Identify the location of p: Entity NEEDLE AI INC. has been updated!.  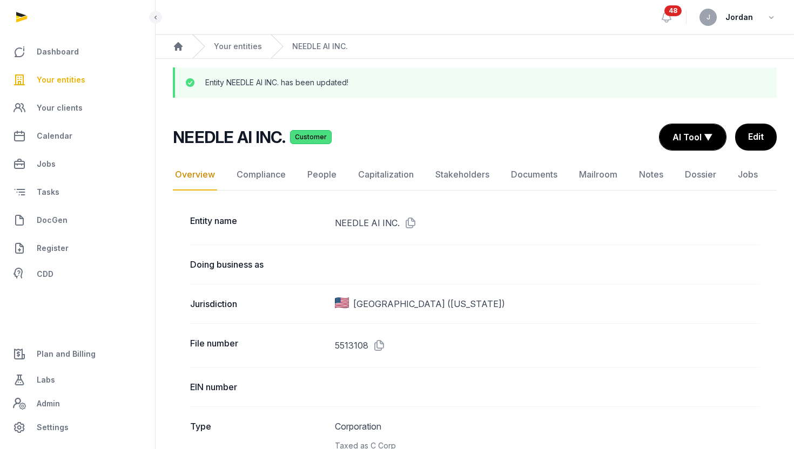
(276, 83).